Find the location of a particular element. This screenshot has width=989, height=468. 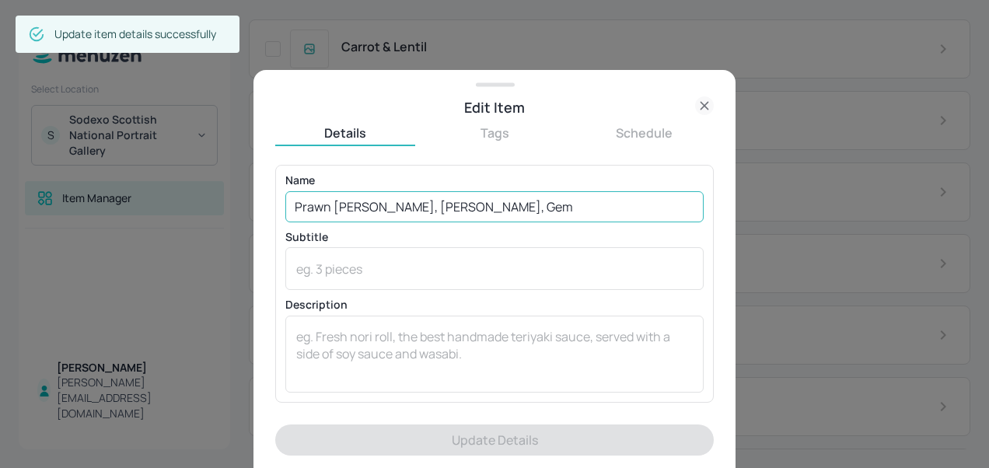

button: Tags is located at coordinates (495, 133).